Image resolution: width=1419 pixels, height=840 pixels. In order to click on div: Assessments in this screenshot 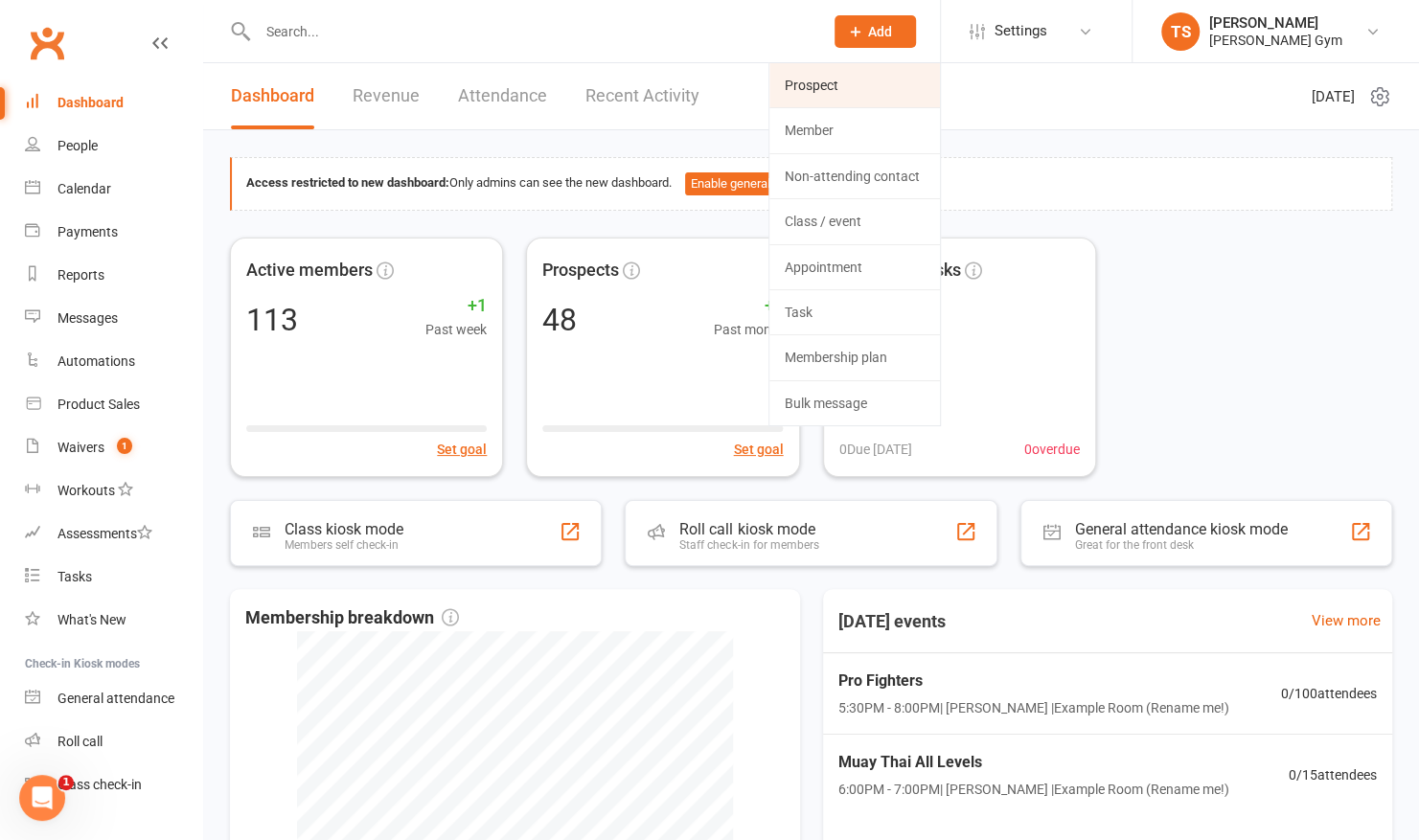, I will do `click(104, 534)`.